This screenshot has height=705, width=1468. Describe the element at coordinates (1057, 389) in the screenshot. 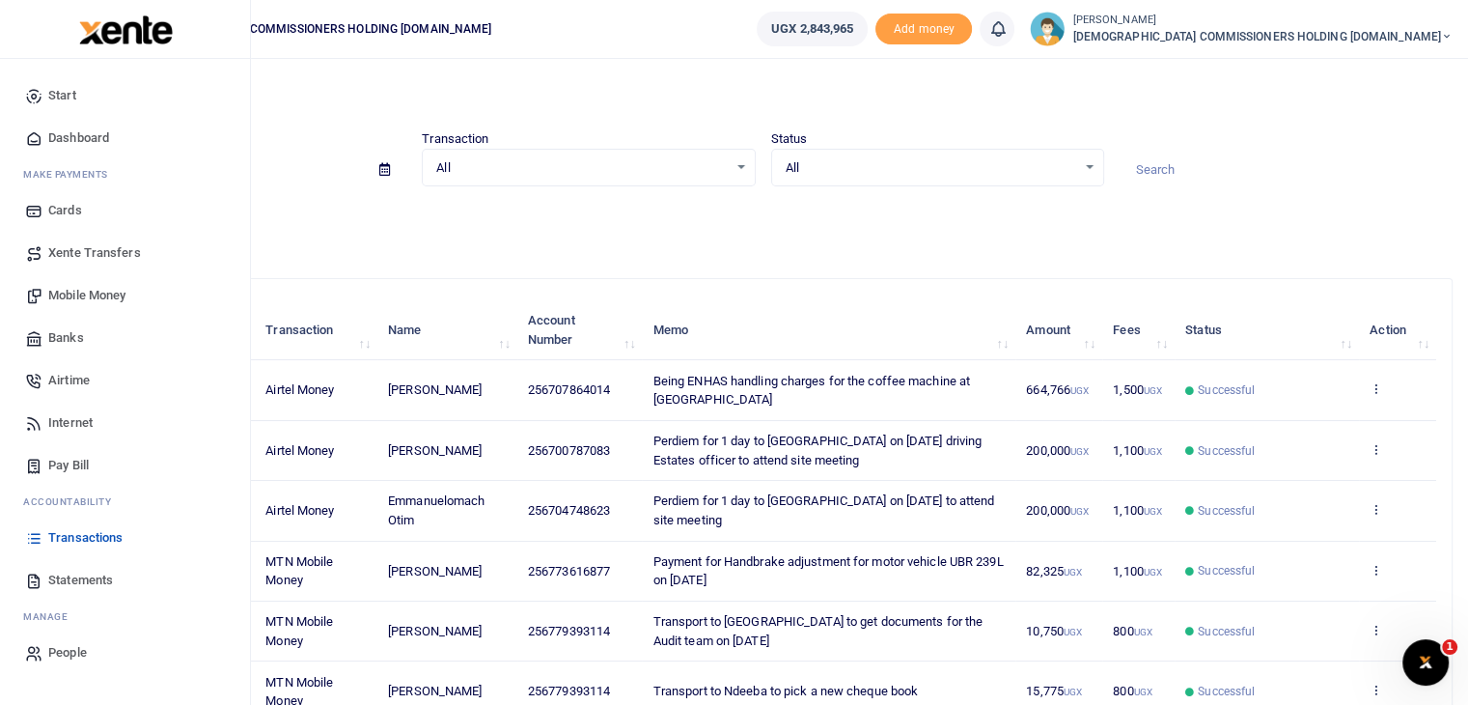

I see `span: 664,766` at that location.